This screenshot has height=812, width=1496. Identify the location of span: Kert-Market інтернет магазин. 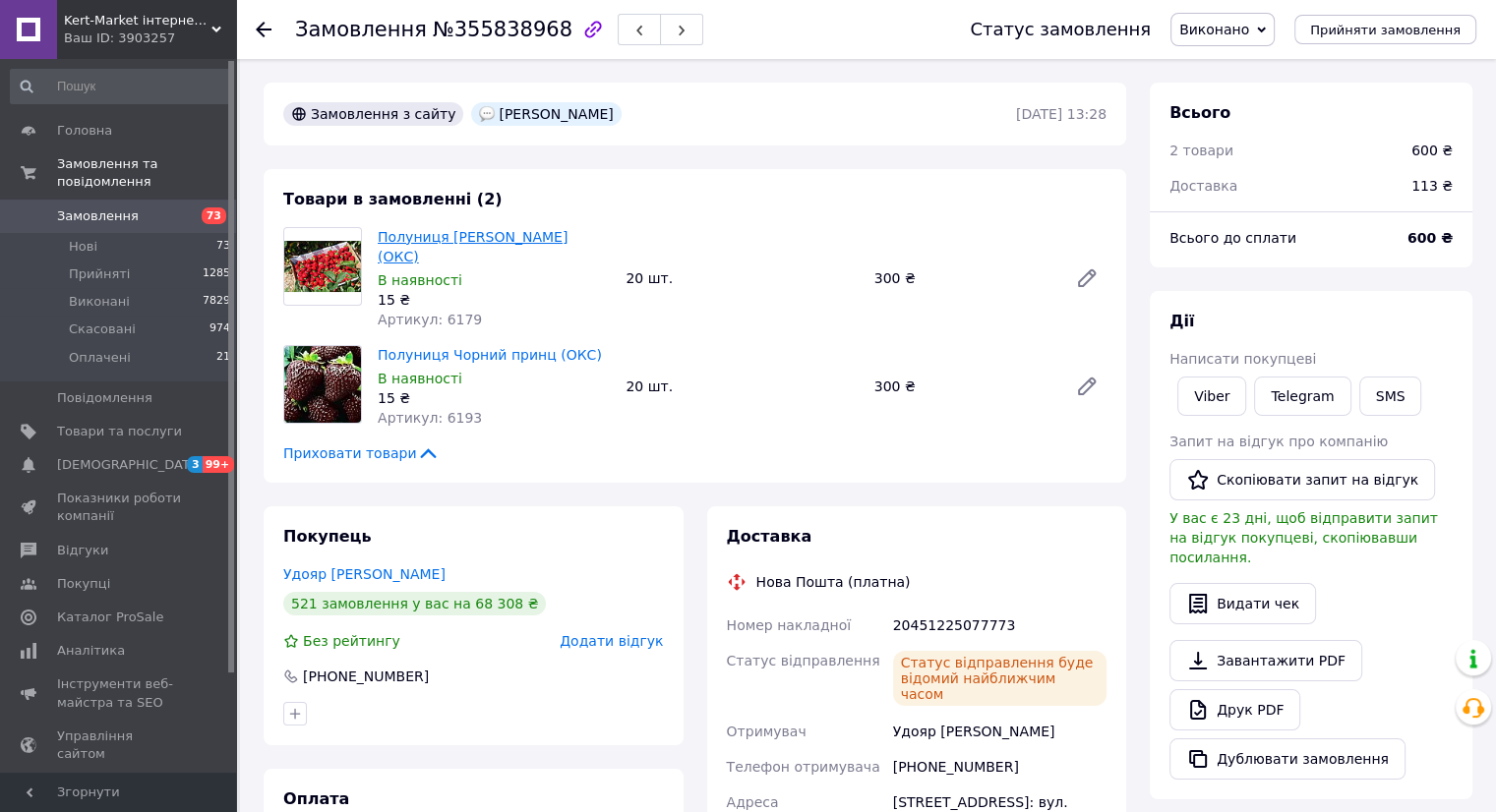
(138, 21).